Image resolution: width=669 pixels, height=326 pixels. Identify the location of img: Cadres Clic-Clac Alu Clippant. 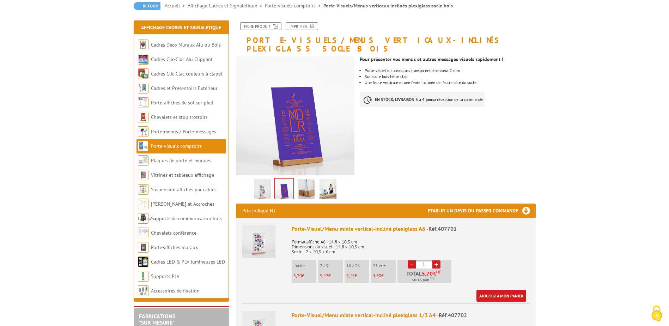
(143, 59).